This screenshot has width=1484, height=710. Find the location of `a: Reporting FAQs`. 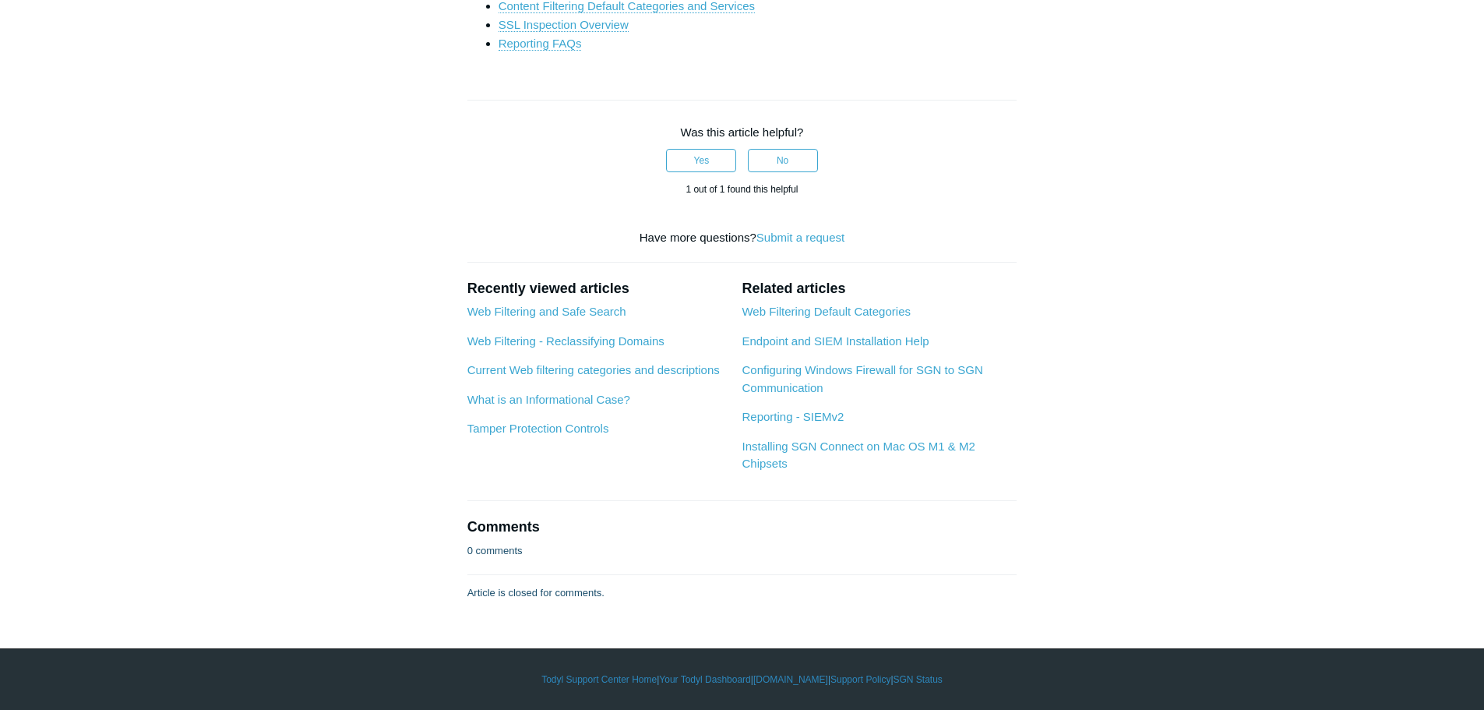

a: Reporting FAQs is located at coordinates (540, 44).